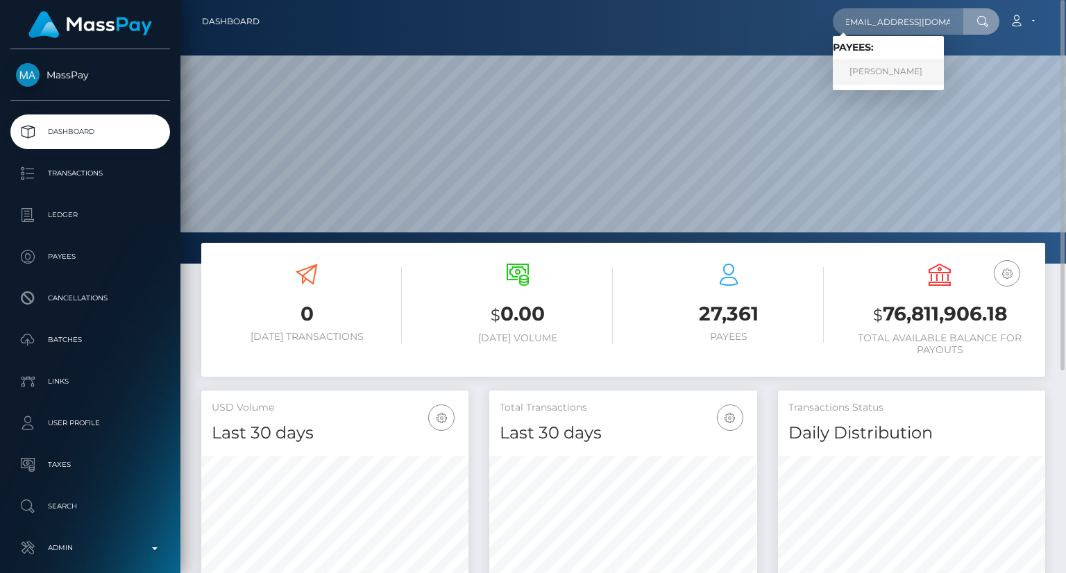  Describe the element at coordinates (90, 298) in the screenshot. I see `p: Cancellations` at that location.